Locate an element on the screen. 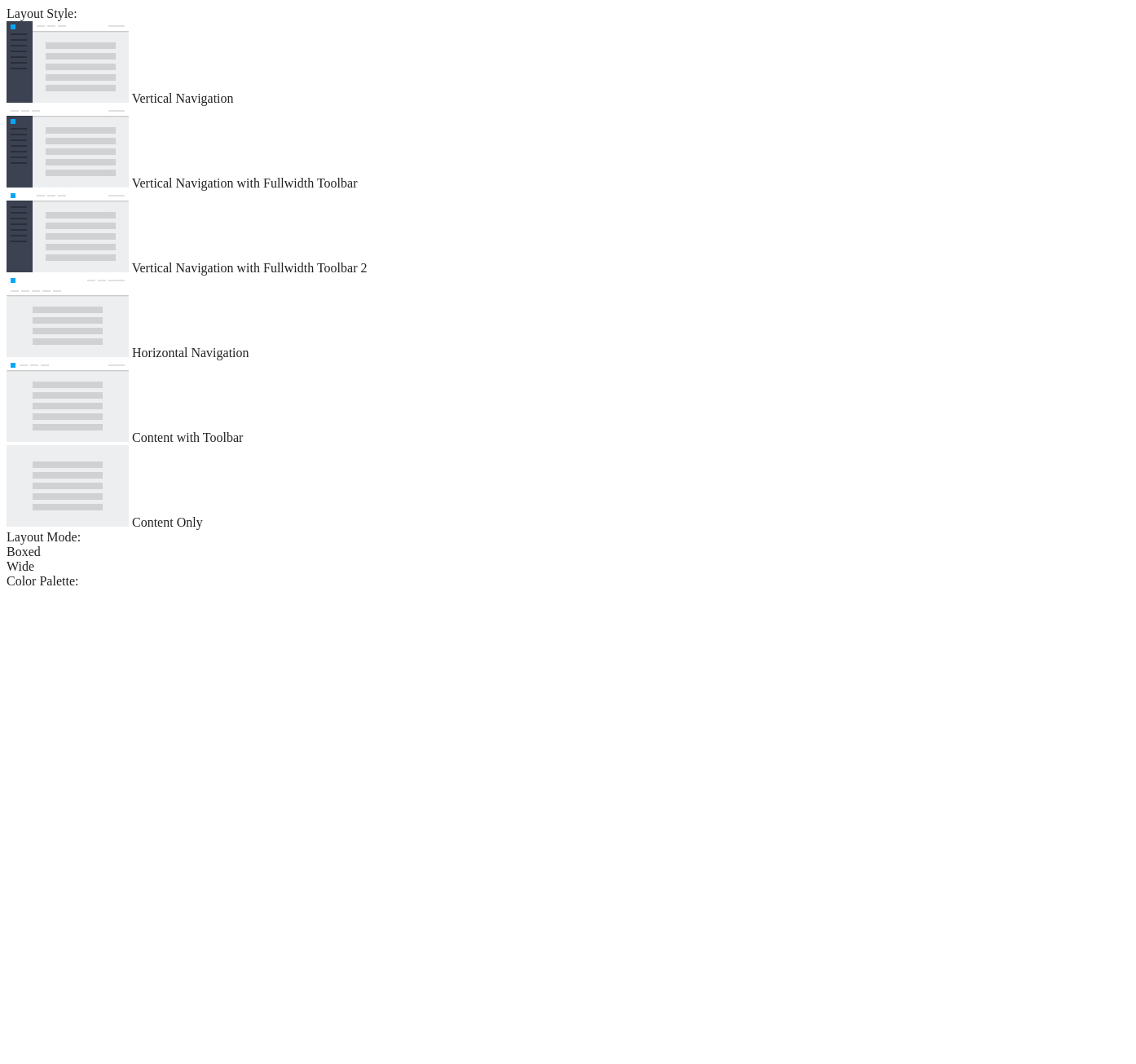  md-radio-button: Wide is located at coordinates (568, 566).